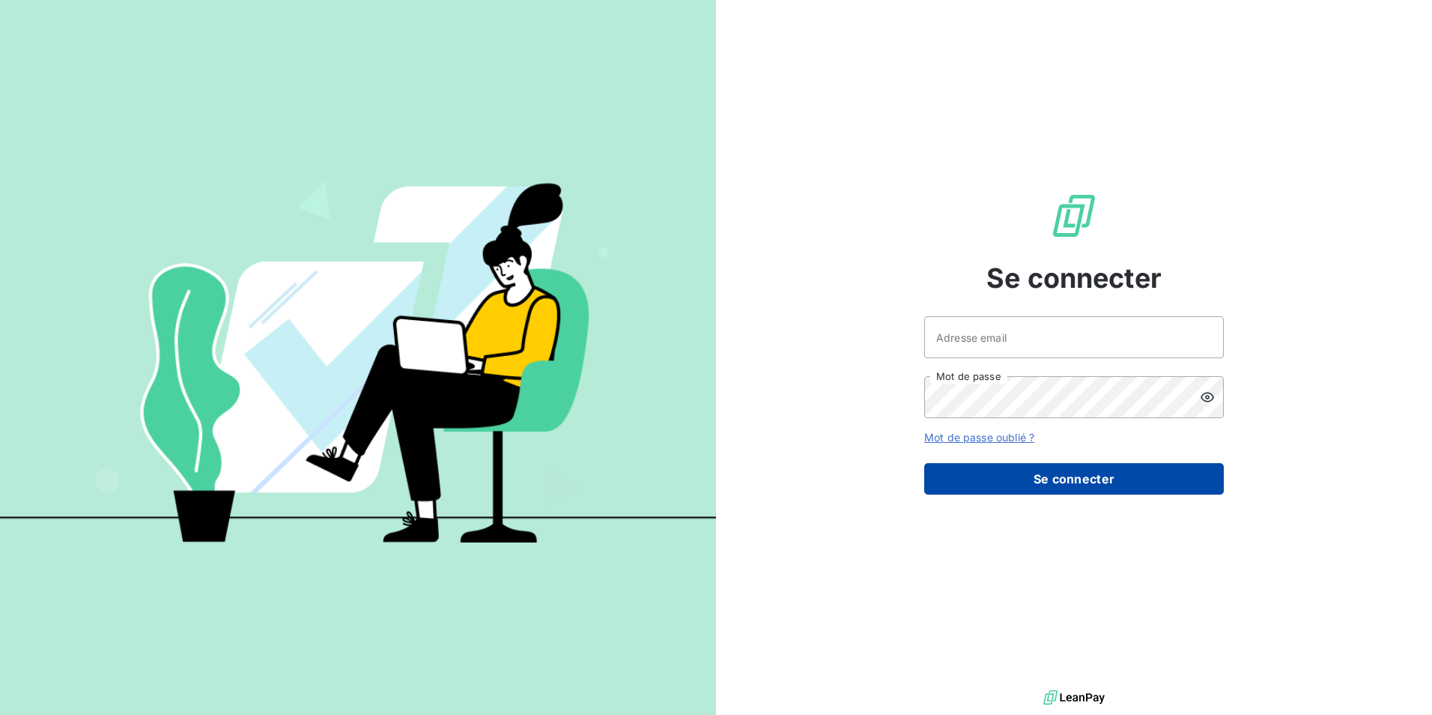 This screenshot has width=1432, height=715. Describe the element at coordinates (1074, 697) in the screenshot. I see `img: logo` at that location.